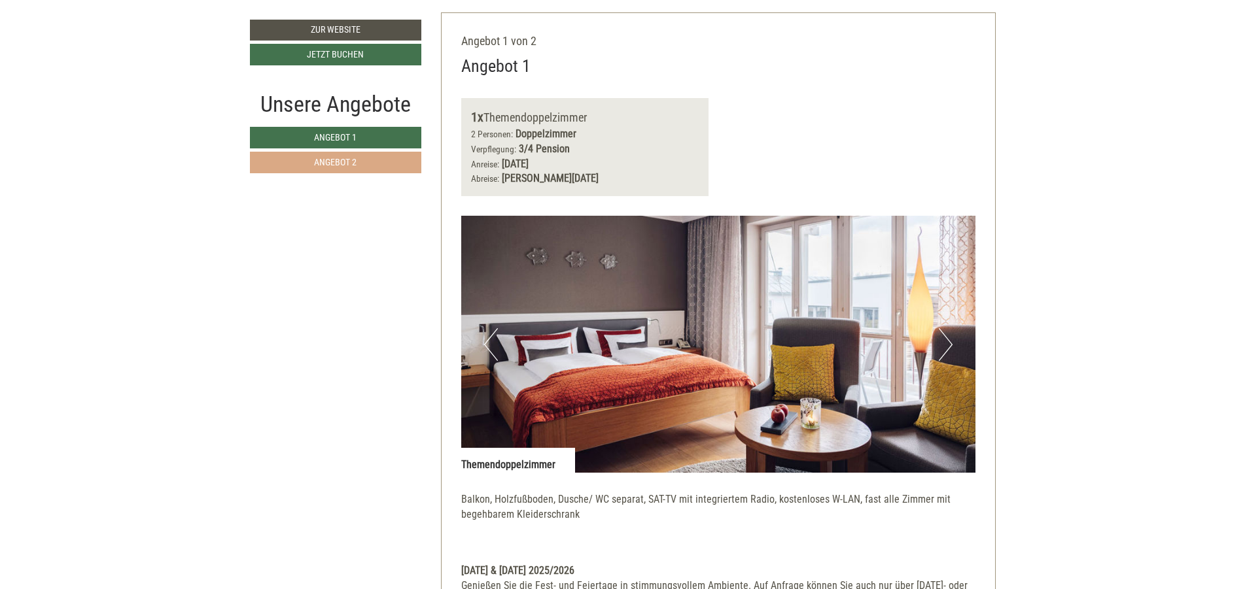  Describe the element at coordinates (545, 133) in the screenshot. I see `b: Doppelzimmer` at that location.